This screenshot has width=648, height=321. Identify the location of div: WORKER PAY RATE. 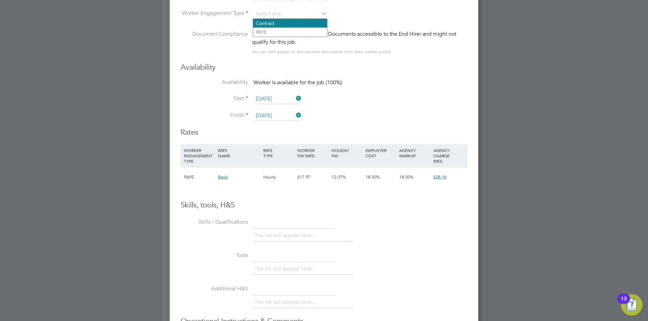
(312, 153).